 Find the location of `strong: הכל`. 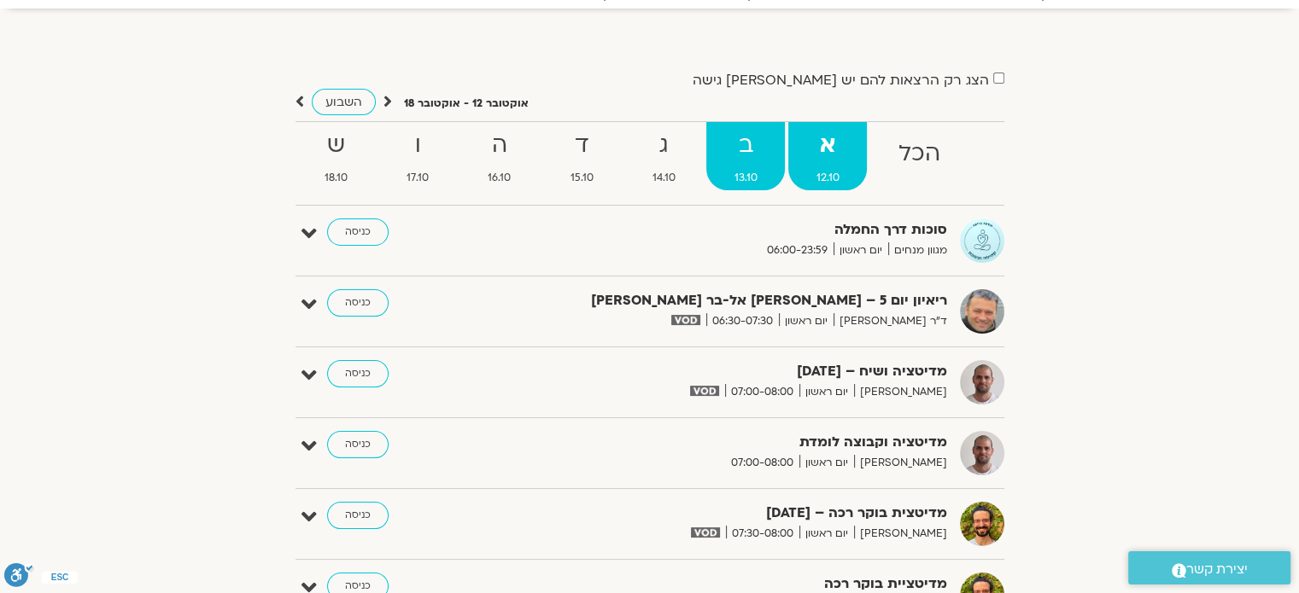

strong: הכל is located at coordinates (919, 154).